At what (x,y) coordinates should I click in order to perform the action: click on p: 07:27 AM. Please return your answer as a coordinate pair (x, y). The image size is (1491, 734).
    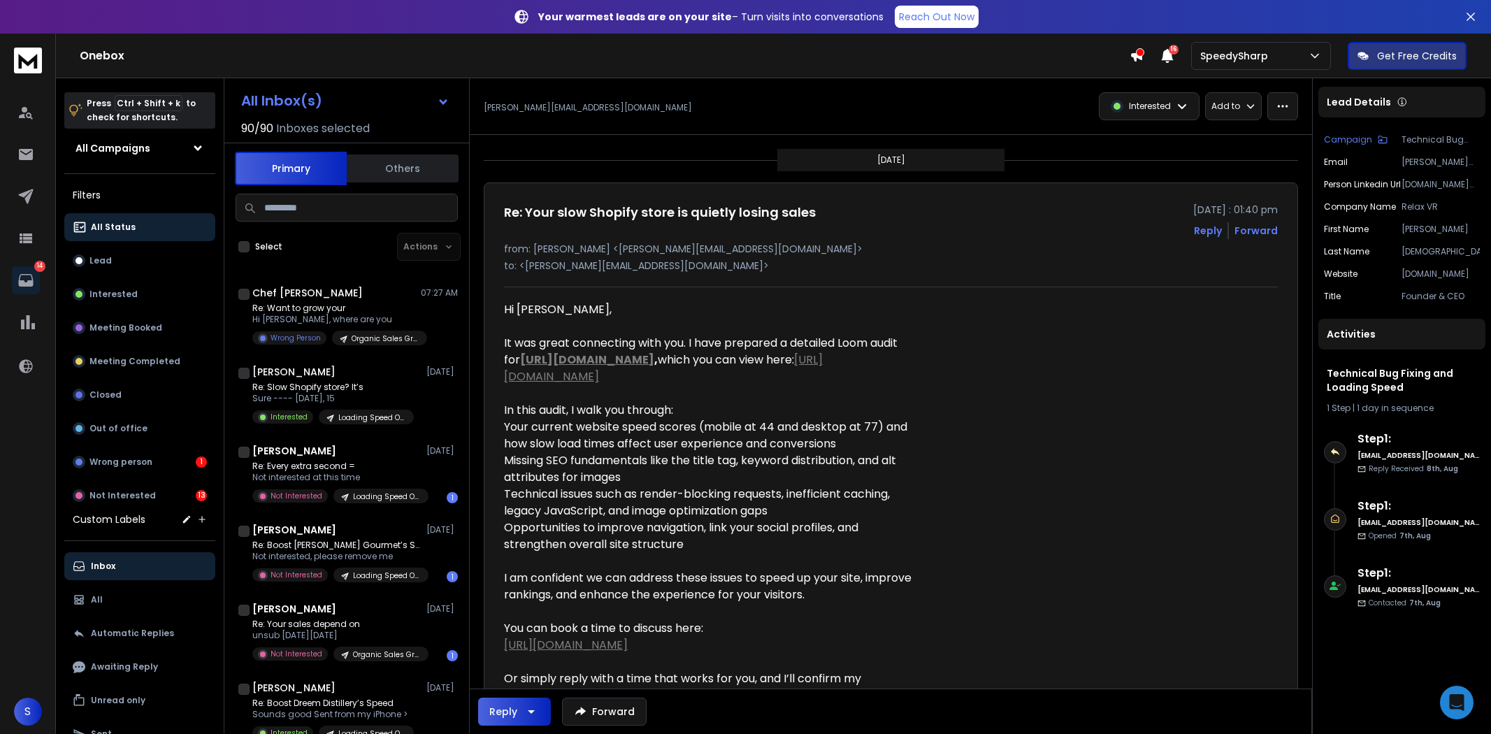
    Looking at the image, I should click on (439, 293).